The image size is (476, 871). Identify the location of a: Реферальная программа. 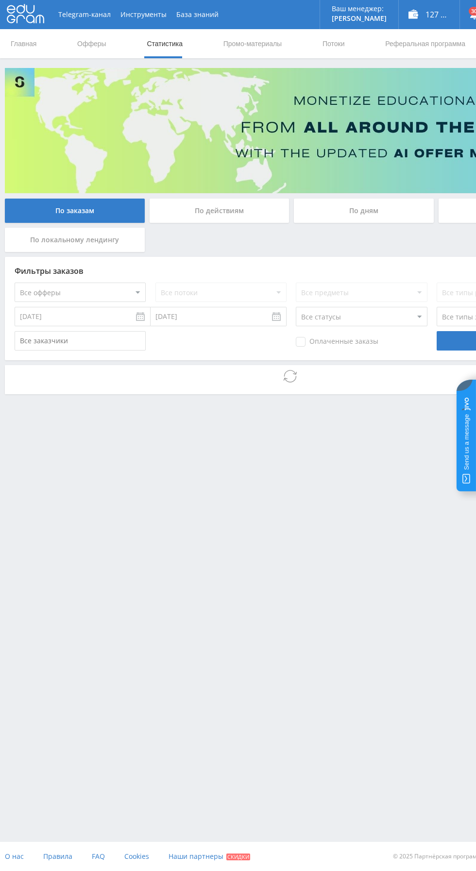
(425, 44).